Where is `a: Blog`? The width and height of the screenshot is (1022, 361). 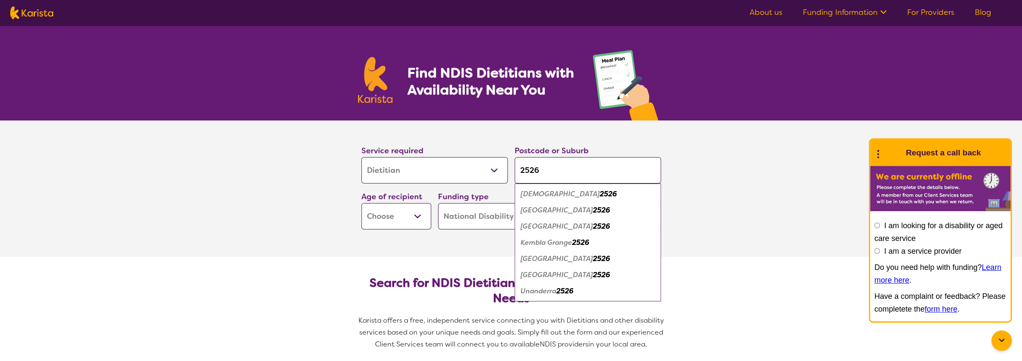
a: Blog is located at coordinates (982, 12).